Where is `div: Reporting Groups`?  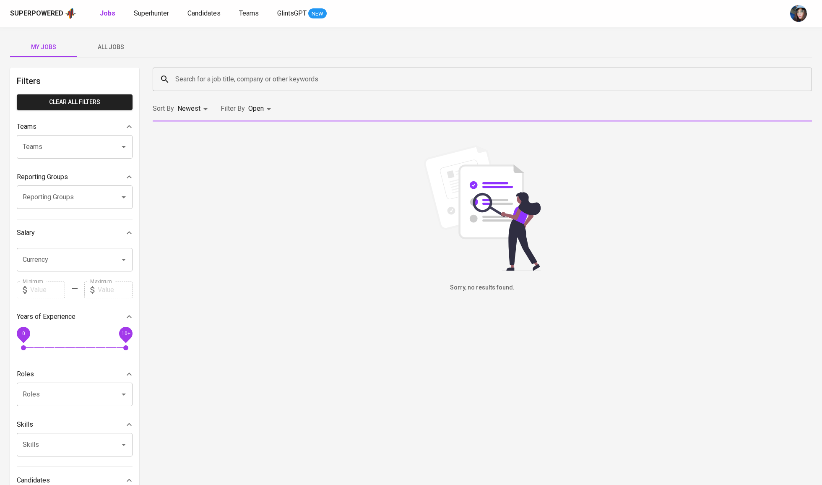 div: Reporting Groups is located at coordinates (75, 177).